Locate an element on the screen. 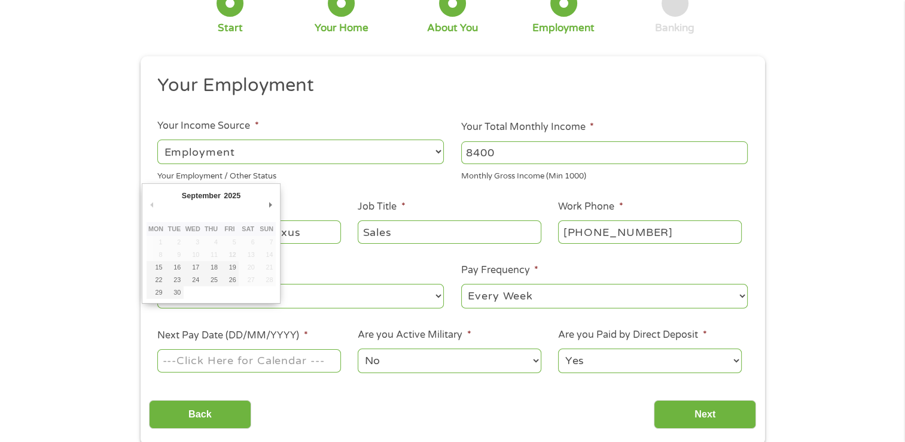  button: 26 is located at coordinates (229, 279).